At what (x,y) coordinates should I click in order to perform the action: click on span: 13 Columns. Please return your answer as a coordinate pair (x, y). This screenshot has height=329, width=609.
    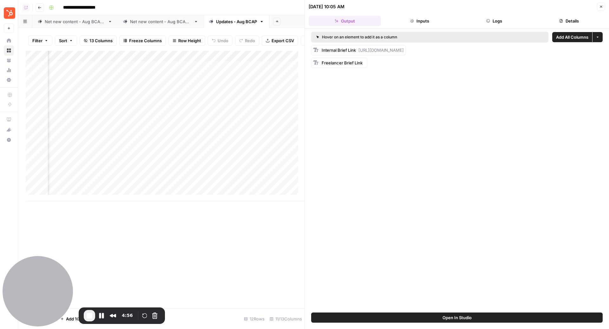
    Looking at the image, I should click on (101, 41).